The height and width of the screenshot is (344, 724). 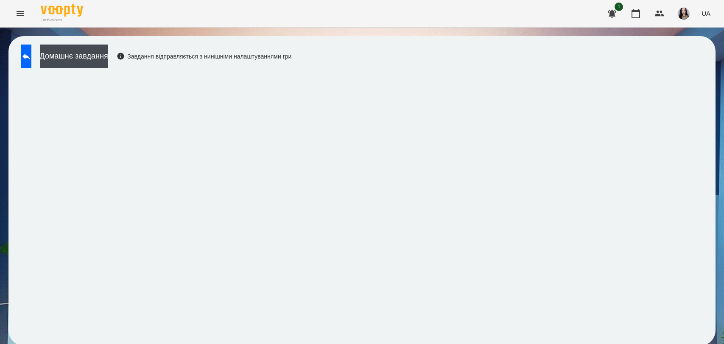 What do you see at coordinates (74, 56) in the screenshot?
I see `button: Домашнє завдання` at bounding box center [74, 56].